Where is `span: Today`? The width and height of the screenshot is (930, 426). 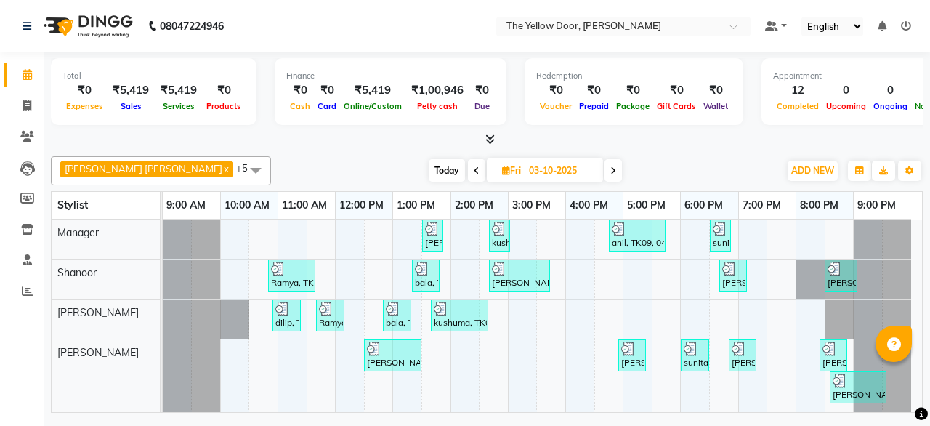
span: Today is located at coordinates (447, 170).